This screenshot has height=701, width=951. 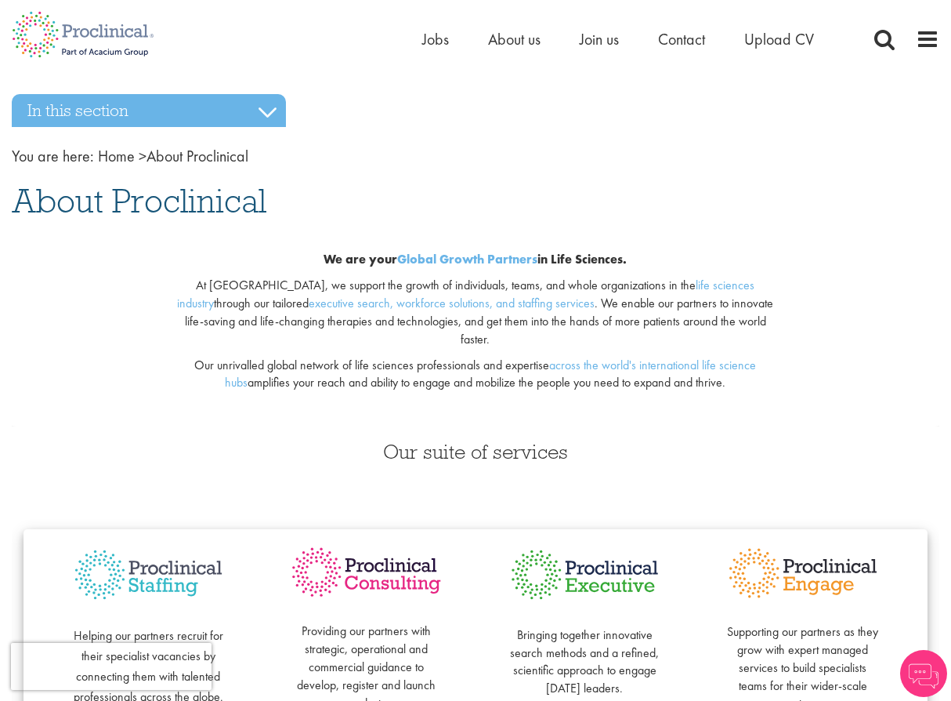 I want to click on a: breadcrumb link to Home, so click(x=116, y=156).